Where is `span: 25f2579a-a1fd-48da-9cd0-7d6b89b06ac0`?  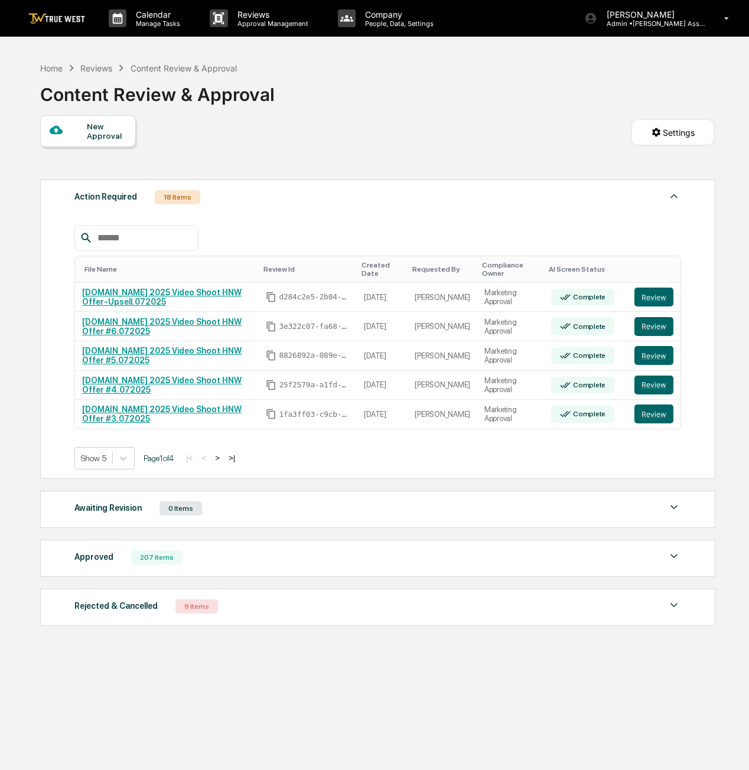 span: 25f2579a-a1fd-48da-9cd0-7d6b89b06ac0 is located at coordinates (314, 385).